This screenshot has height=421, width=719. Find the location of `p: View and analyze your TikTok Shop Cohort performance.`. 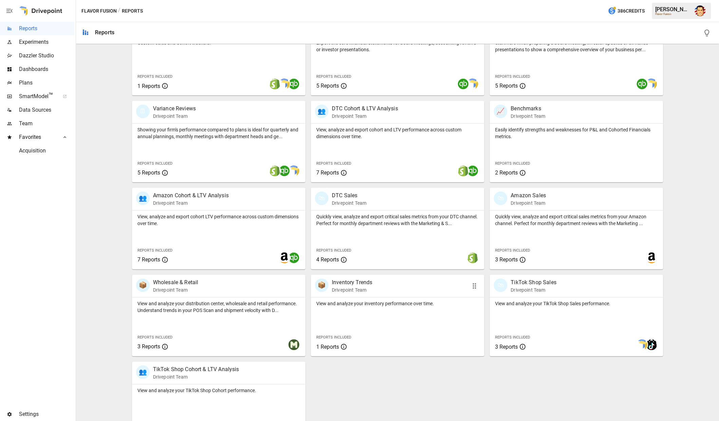

p: View and analyze your TikTok Shop Cohort performance. is located at coordinates (219, 390).